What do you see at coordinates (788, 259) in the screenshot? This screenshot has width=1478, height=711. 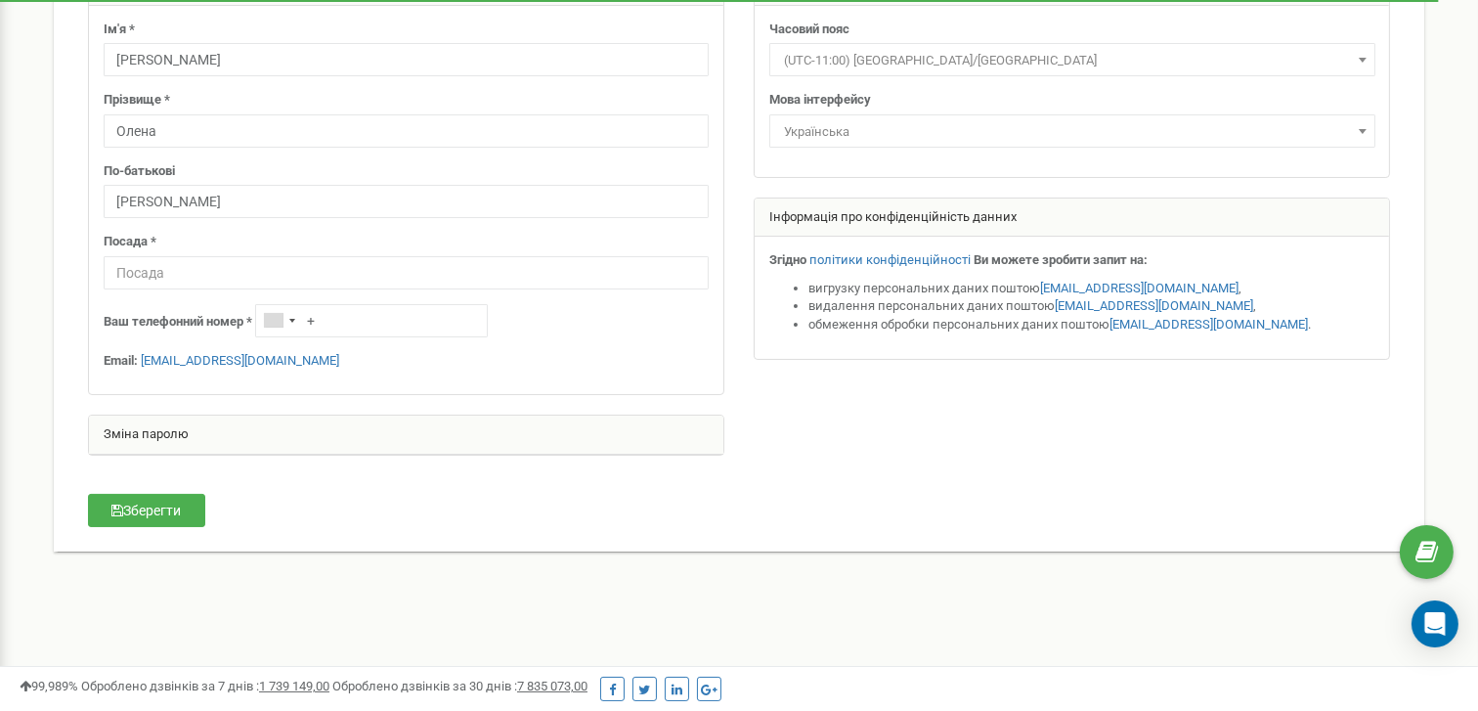 I see `strong: Згідно` at bounding box center [788, 259].